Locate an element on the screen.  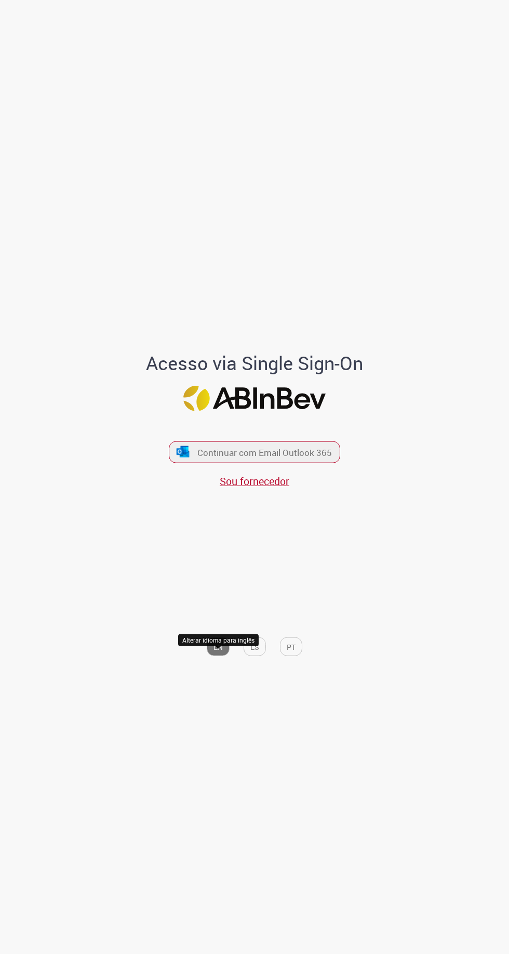
img: ícone Azure/Microsoft 360 is located at coordinates (183, 451).